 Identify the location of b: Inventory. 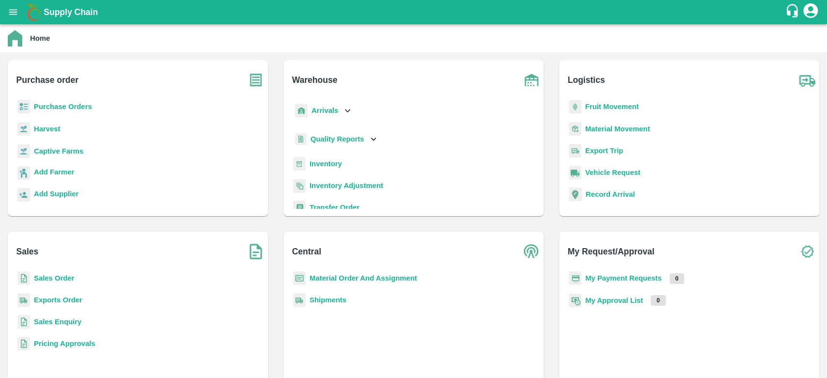
(326, 164).